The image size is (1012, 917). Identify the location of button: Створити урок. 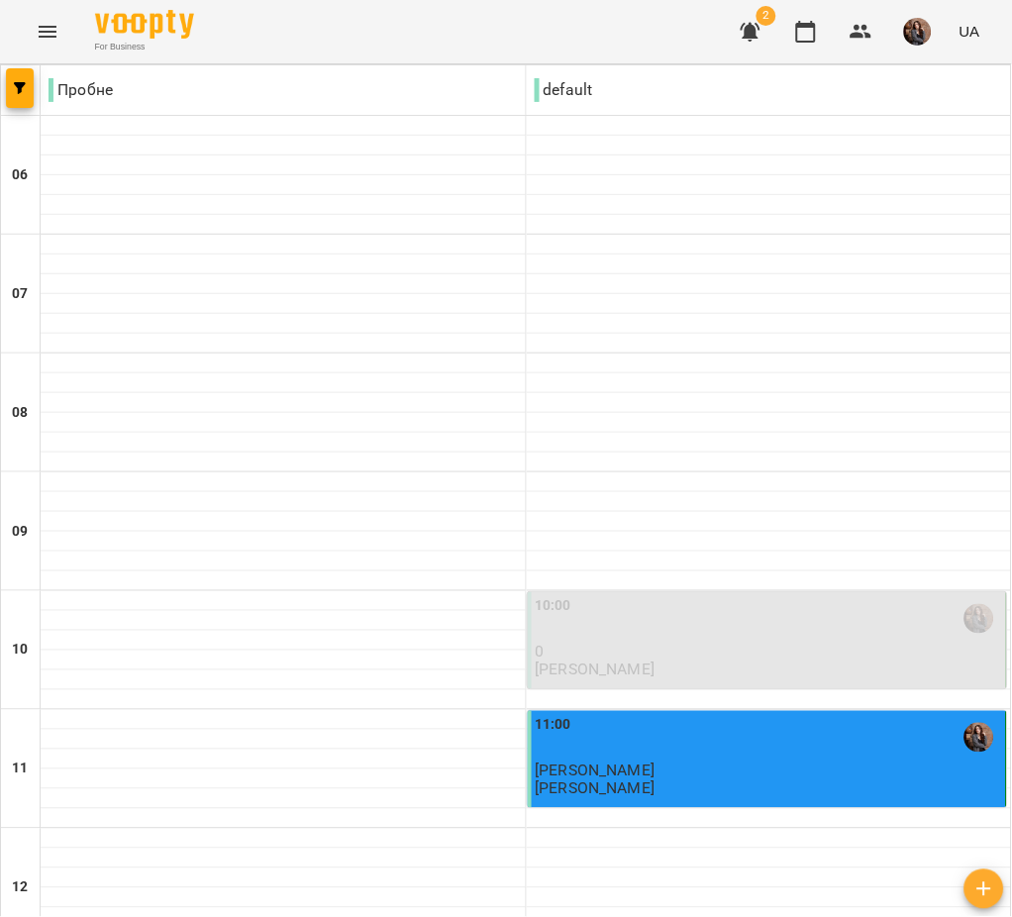
(984, 889).